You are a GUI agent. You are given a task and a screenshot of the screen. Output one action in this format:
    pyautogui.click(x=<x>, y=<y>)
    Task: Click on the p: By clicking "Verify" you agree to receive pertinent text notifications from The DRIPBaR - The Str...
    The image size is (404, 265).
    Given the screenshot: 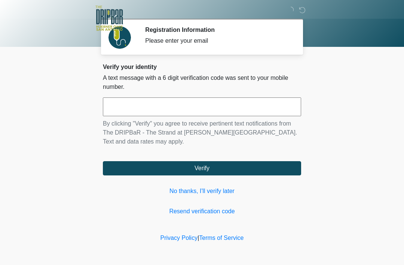 What is the action you would take?
    pyautogui.click(x=202, y=132)
    